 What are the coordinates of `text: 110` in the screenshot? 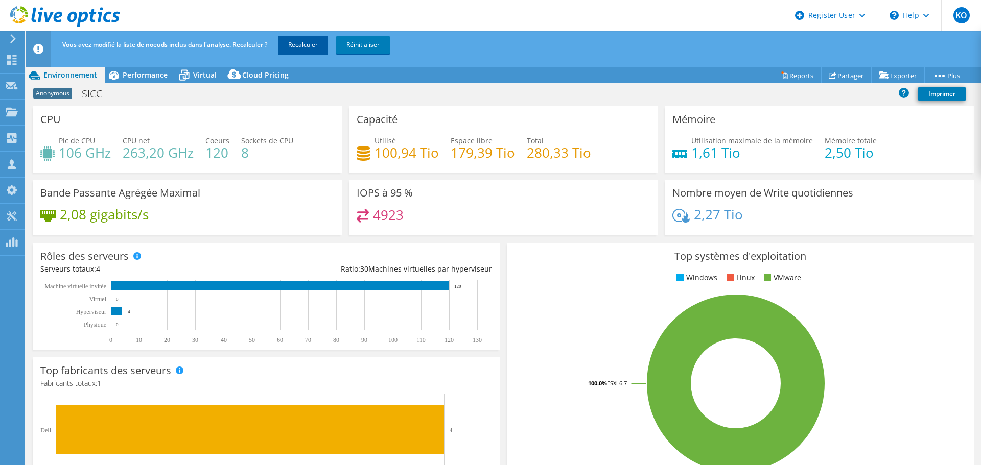 It's located at (421, 340).